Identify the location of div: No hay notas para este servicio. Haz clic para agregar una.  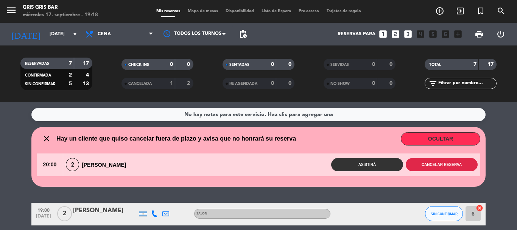
(259, 114).